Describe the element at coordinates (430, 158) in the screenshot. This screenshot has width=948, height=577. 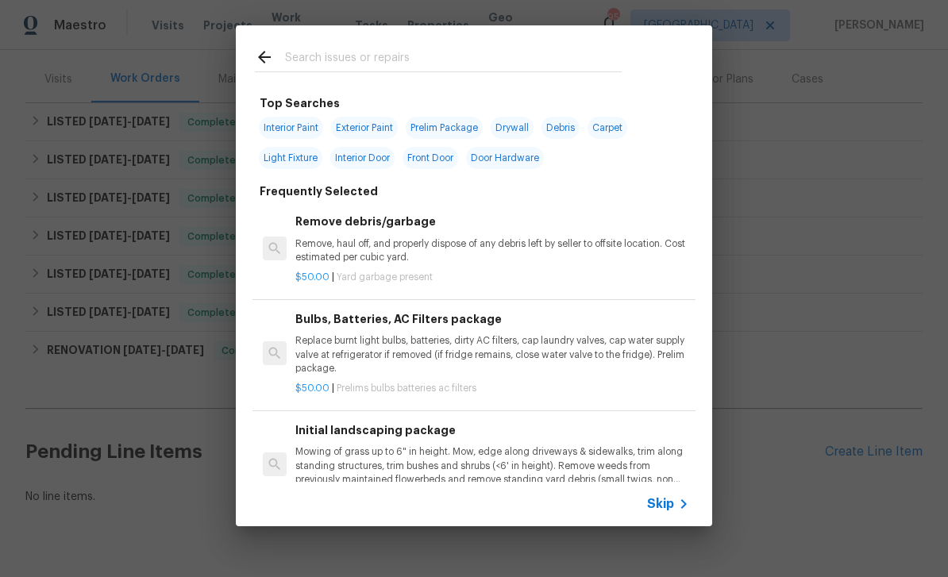
I see `span: Front Door` at that location.